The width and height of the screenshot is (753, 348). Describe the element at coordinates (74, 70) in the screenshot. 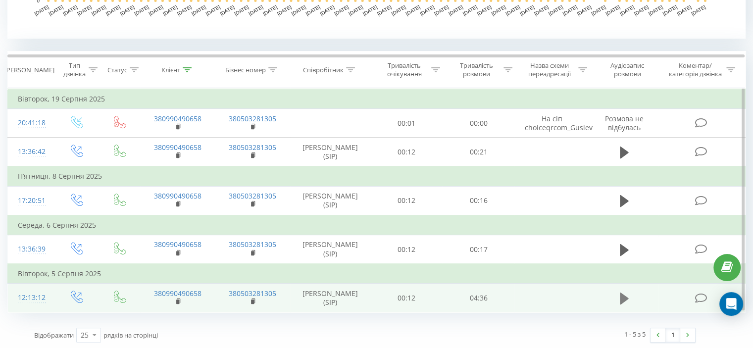

I see `div: Тип дзвінка` at that location.